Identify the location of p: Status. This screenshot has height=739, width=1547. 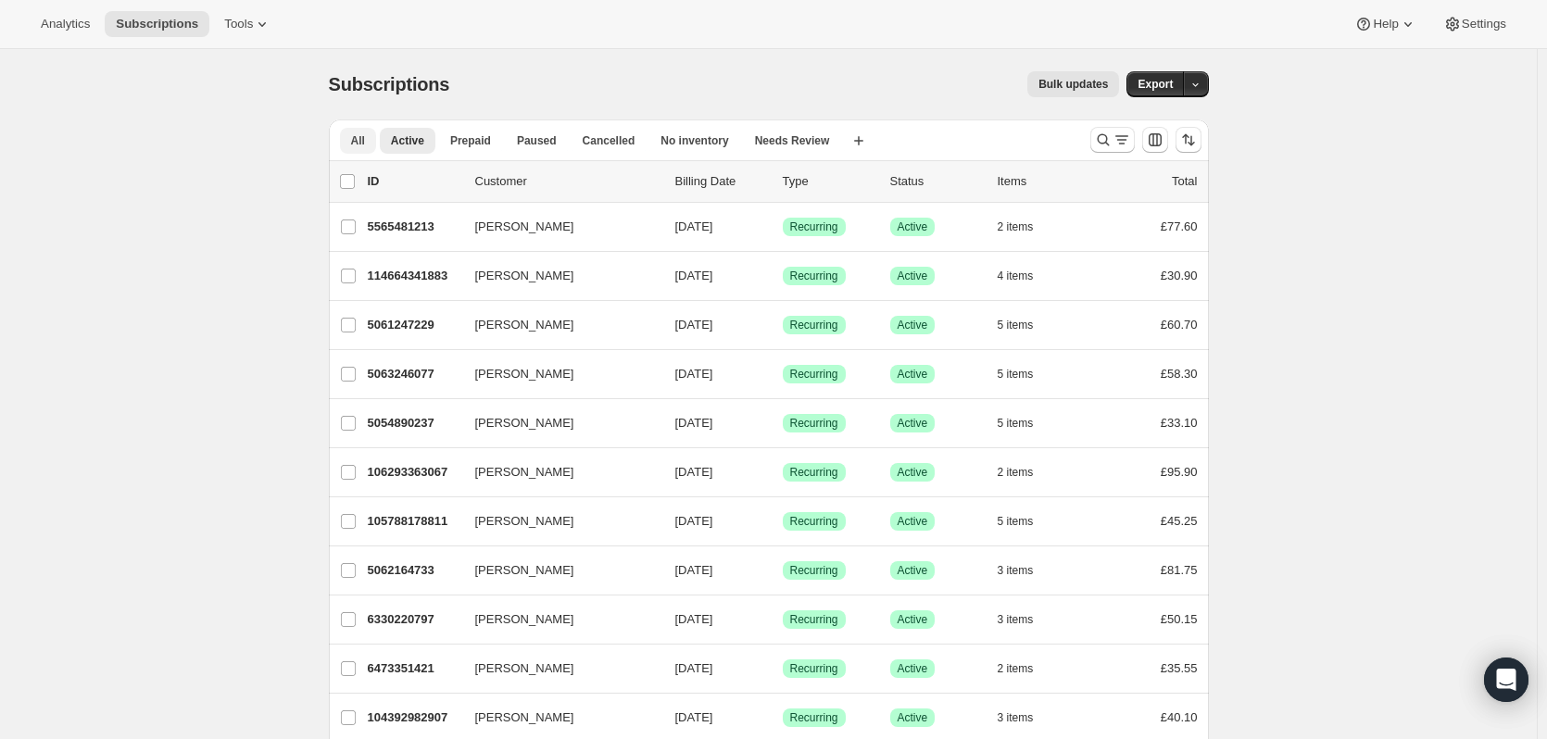
(936, 182).